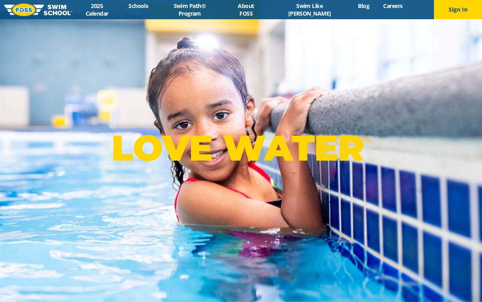 The image size is (482, 302). Describe the element at coordinates (138, 6) in the screenshot. I see `a: Schools` at that location.